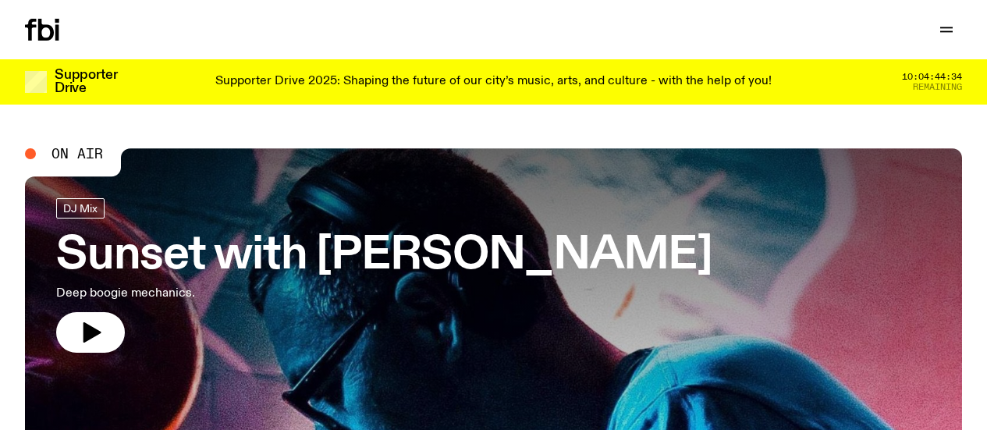 The image size is (987, 430). Describe the element at coordinates (937, 87) in the screenshot. I see `span: Remaining` at that location.